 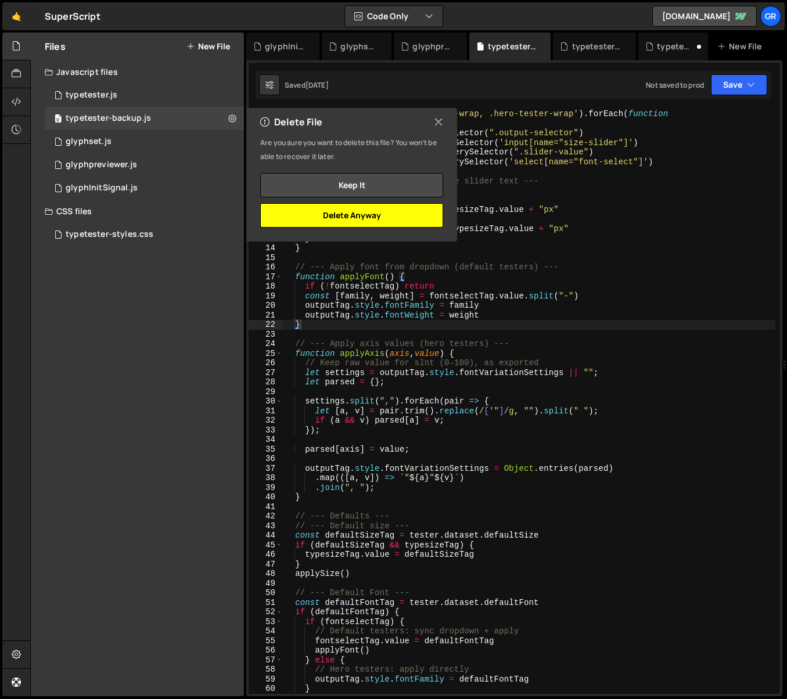 What do you see at coordinates (265, 344) in the screenshot?
I see `div: 24` at bounding box center [265, 344].